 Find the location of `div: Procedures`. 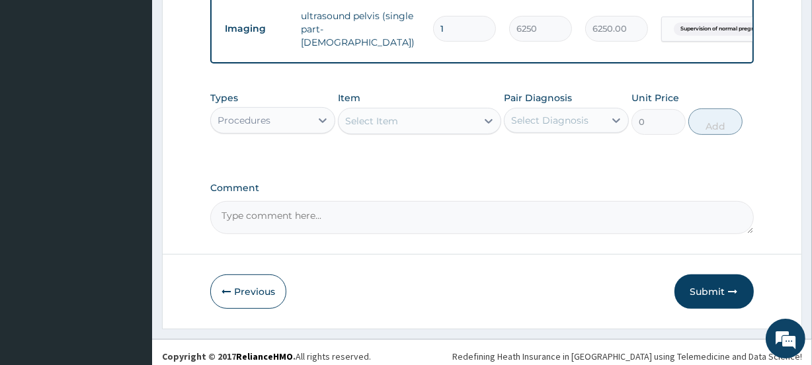

div: Procedures is located at coordinates (244, 120).